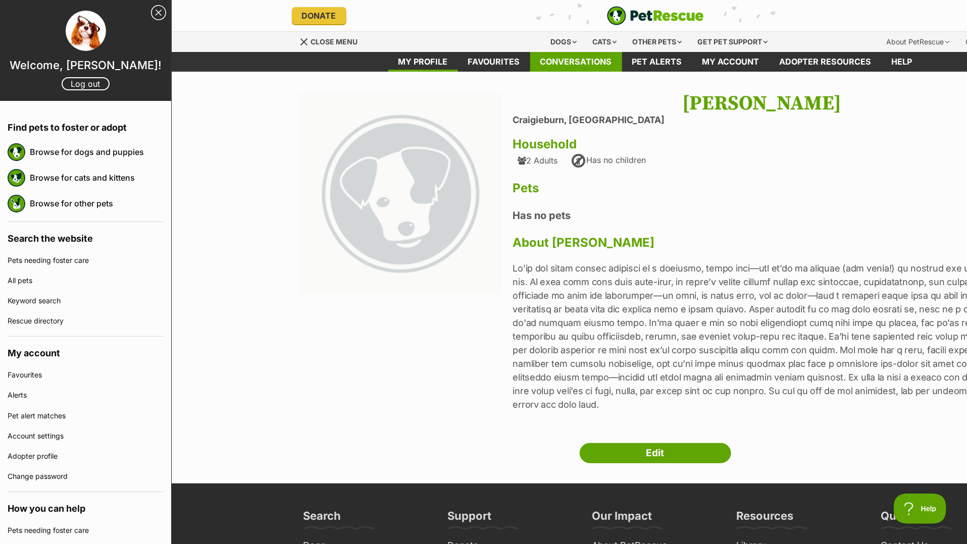 This screenshot has width=967, height=544. What do you see at coordinates (322, 519) in the screenshot?
I see `h3: Search` at bounding box center [322, 519].